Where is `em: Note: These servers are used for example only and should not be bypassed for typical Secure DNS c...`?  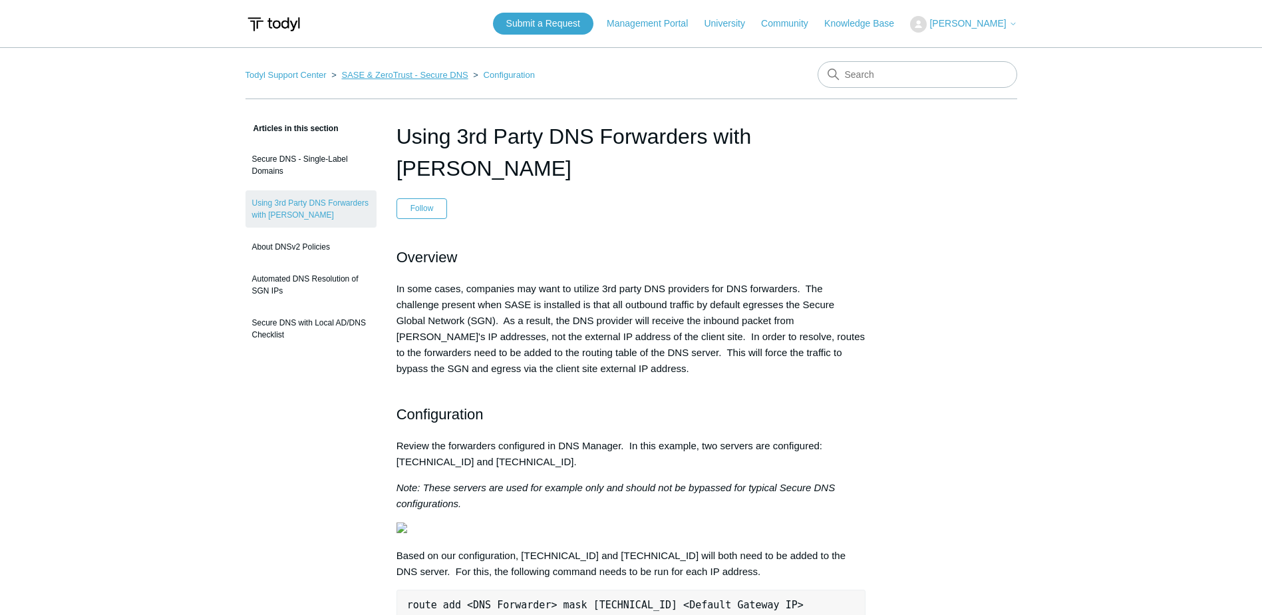
em: Note: These servers are used for example only and should not be bypassed for typical Secure DNS c... is located at coordinates (616, 495).